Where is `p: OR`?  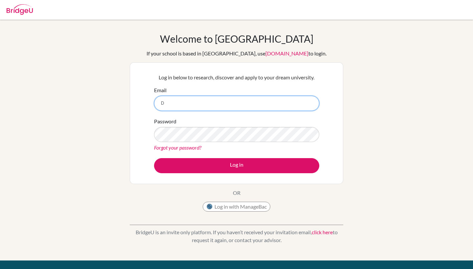
p: OR is located at coordinates (236, 193).